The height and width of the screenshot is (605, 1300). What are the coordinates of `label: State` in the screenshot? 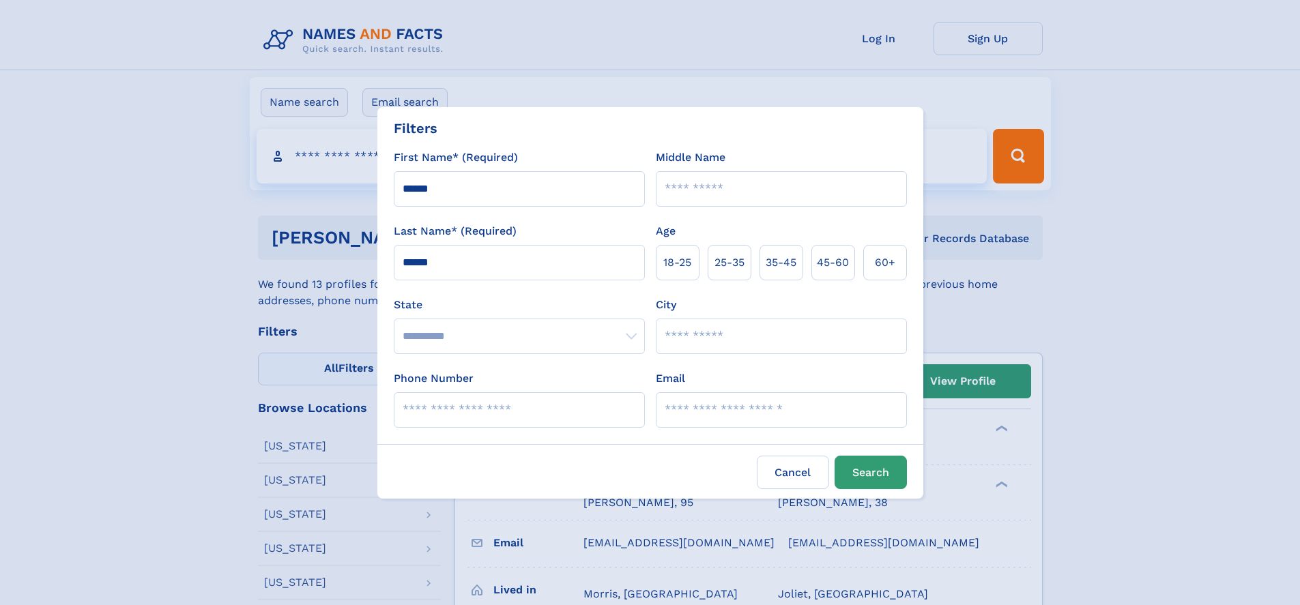 It's located at (519, 305).